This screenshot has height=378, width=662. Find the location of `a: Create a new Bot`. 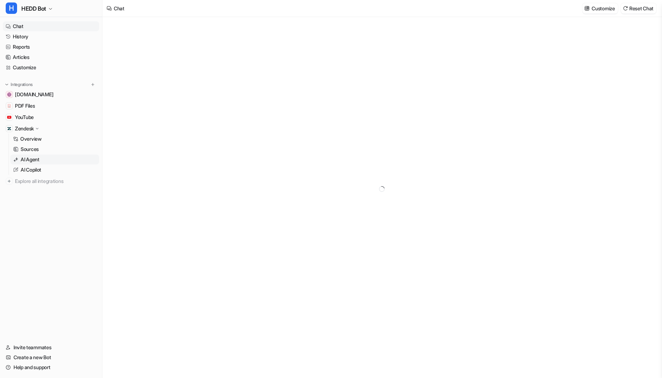

a: Create a new Bot is located at coordinates (51, 358).